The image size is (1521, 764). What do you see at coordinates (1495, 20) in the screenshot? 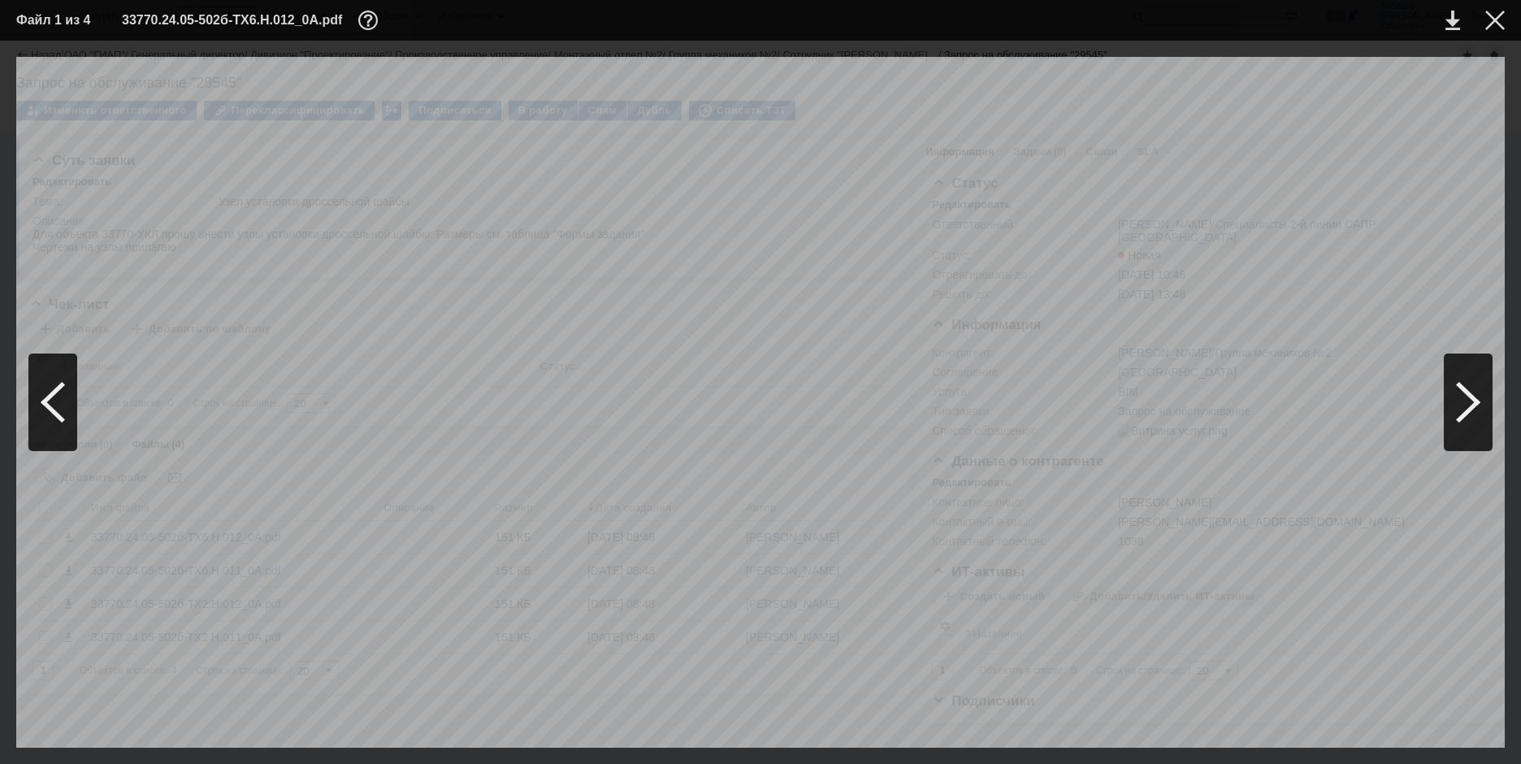
I see `div: Закрыть окно (Esc)` at bounding box center [1495, 20].